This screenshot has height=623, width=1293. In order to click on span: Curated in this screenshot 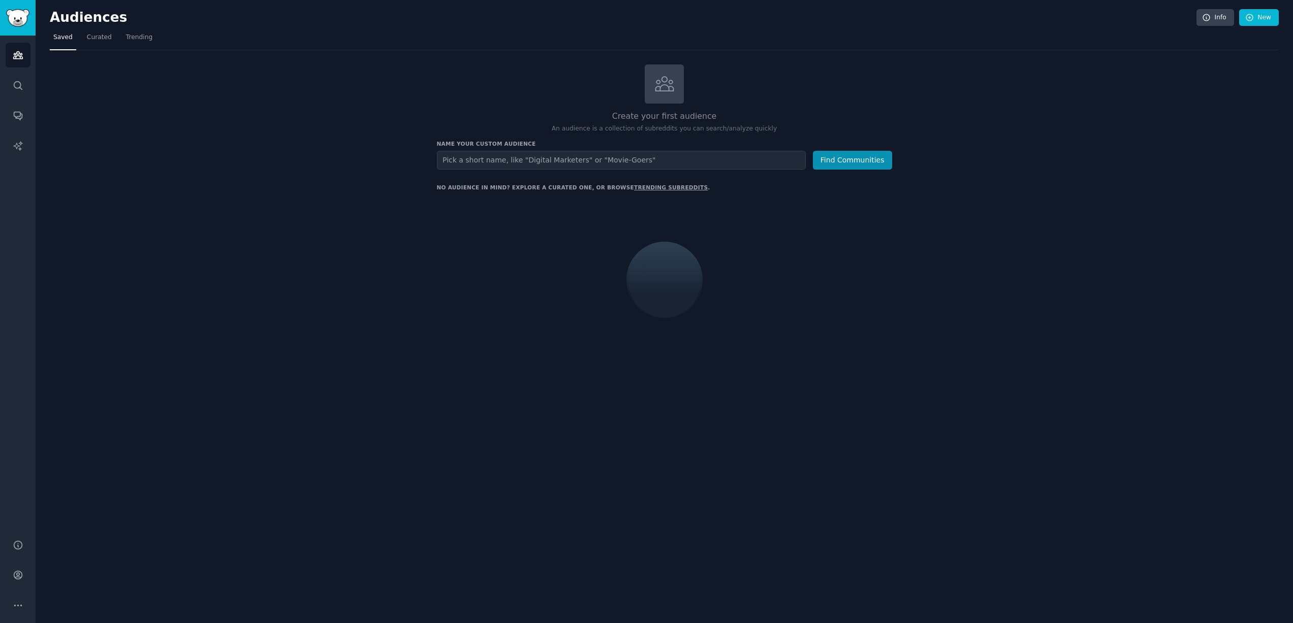, I will do `click(99, 38)`.